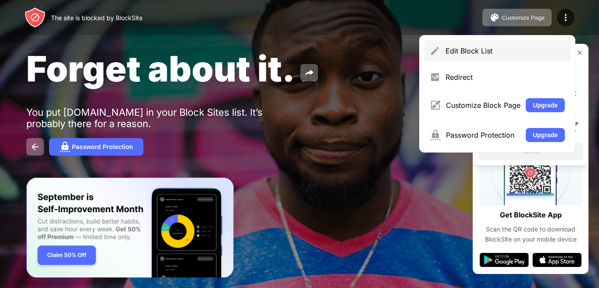 This screenshot has height=288, width=599. What do you see at coordinates (96, 18) in the screenshot?
I see `div: The site is blocked by BlockSite` at bounding box center [96, 18].